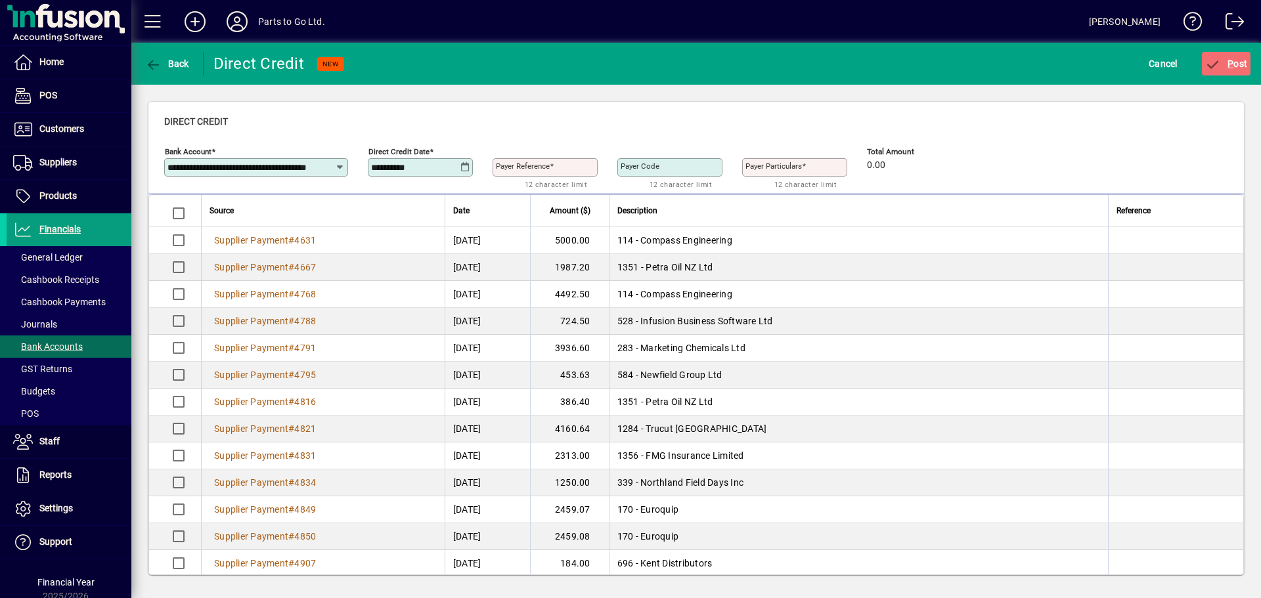 This screenshot has width=1261, height=598. Describe the element at coordinates (69, 391) in the screenshot. I see `a: Budgets` at that location.